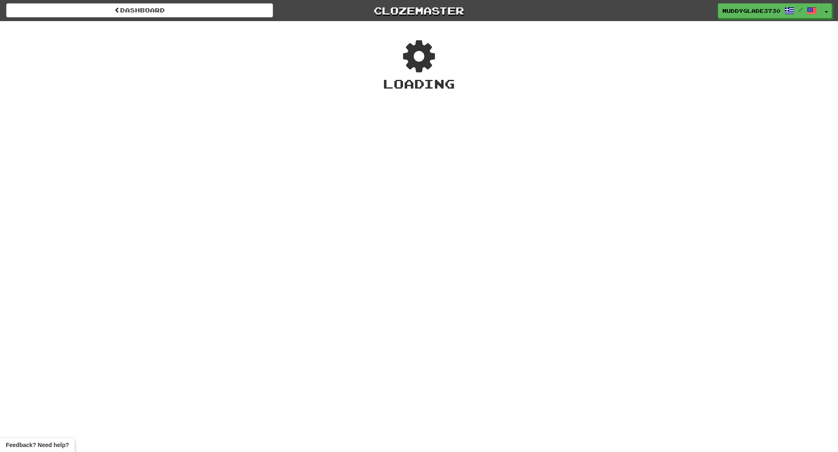 The width and height of the screenshot is (838, 452). Describe the element at coordinates (752, 11) in the screenshot. I see `span: MuddyGlade3730` at that location.